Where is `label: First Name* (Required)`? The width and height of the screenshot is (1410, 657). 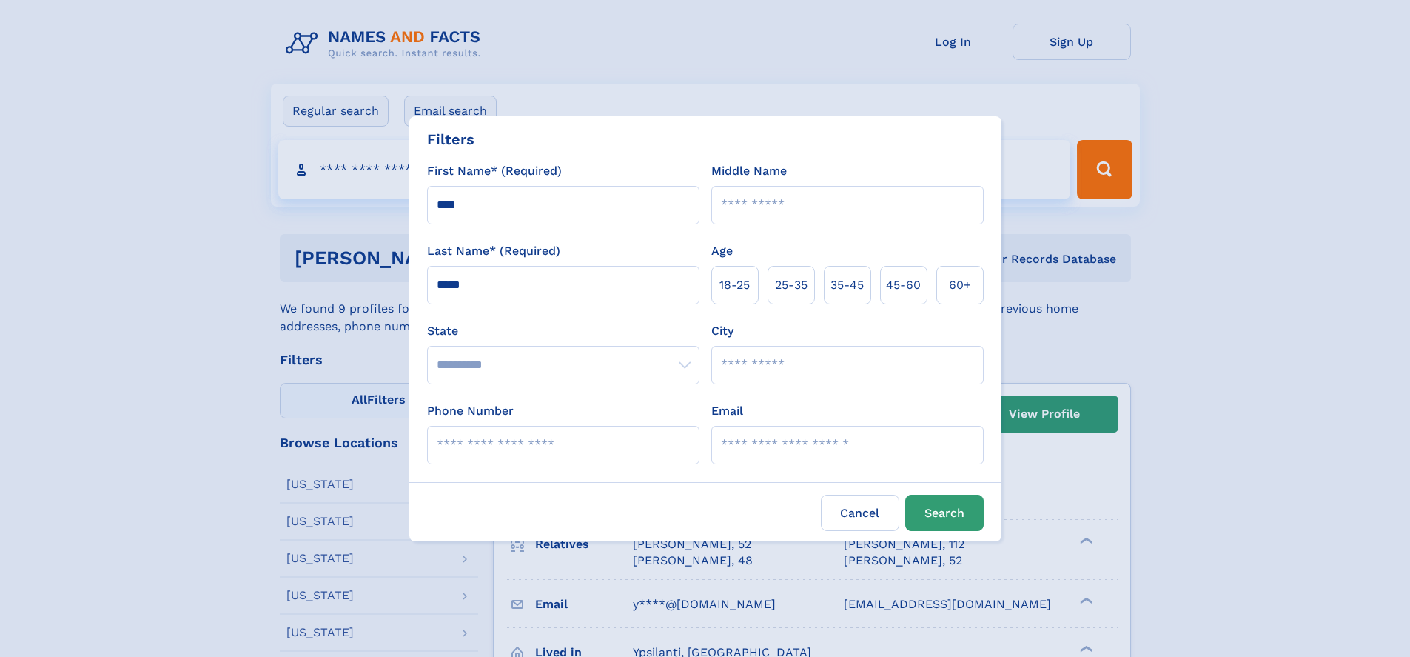 label: First Name* (Required) is located at coordinates (495, 171).